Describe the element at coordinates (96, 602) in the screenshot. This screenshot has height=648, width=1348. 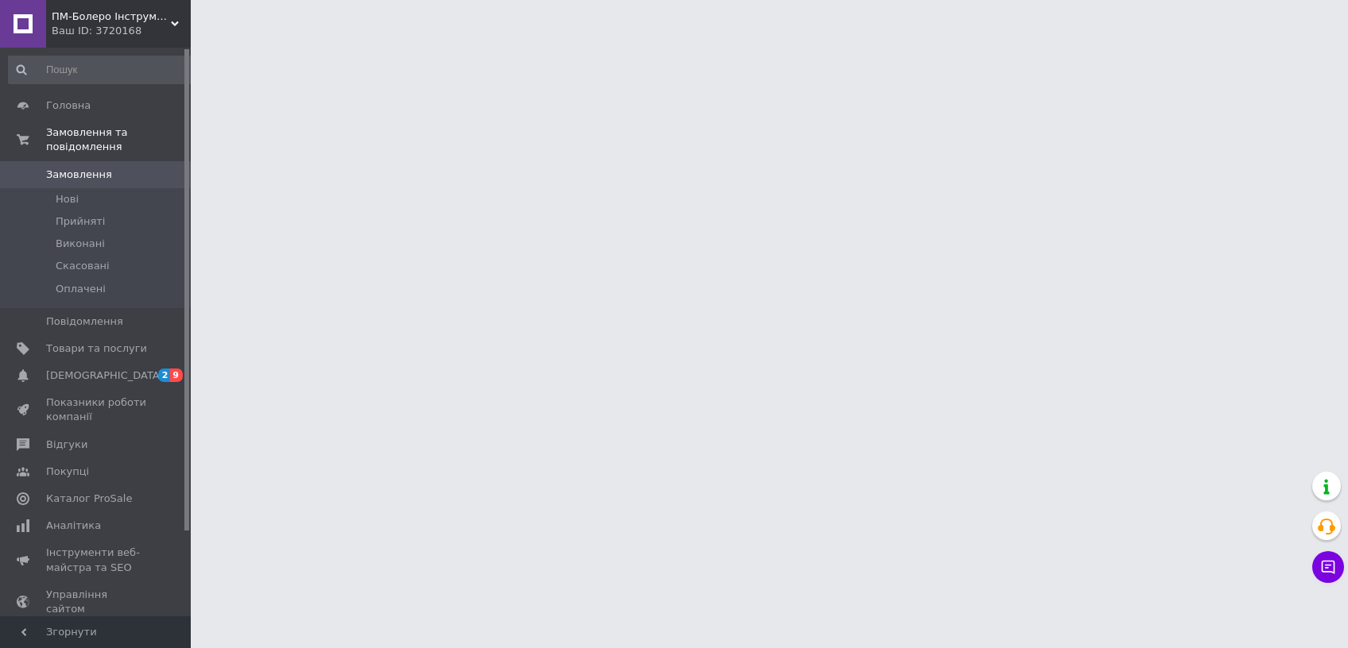
I see `span: Управління сайтом` at that location.